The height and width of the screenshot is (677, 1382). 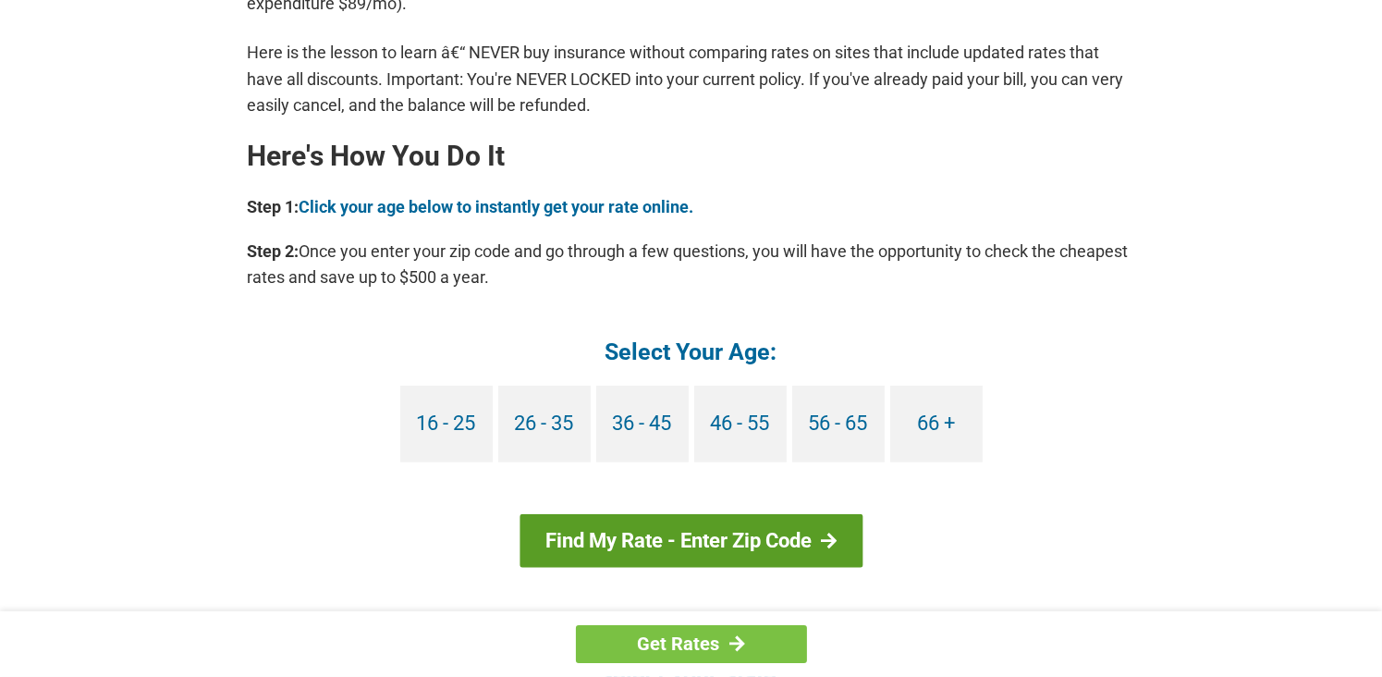 What do you see at coordinates (544, 423) in the screenshot?
I see `a: 26 - 35` at bounding box center [544, 423].